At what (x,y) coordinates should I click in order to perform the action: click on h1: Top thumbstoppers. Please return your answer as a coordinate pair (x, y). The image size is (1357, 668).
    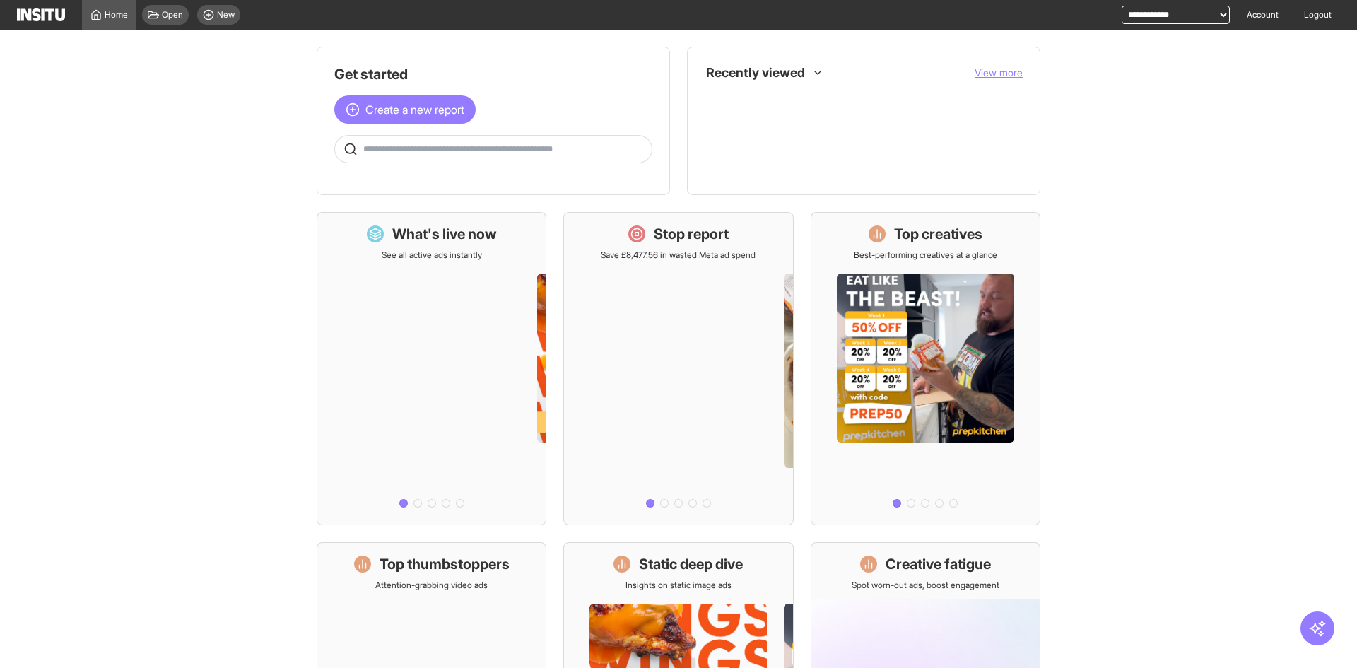
    Looking at the image, I should click on (444, 564).